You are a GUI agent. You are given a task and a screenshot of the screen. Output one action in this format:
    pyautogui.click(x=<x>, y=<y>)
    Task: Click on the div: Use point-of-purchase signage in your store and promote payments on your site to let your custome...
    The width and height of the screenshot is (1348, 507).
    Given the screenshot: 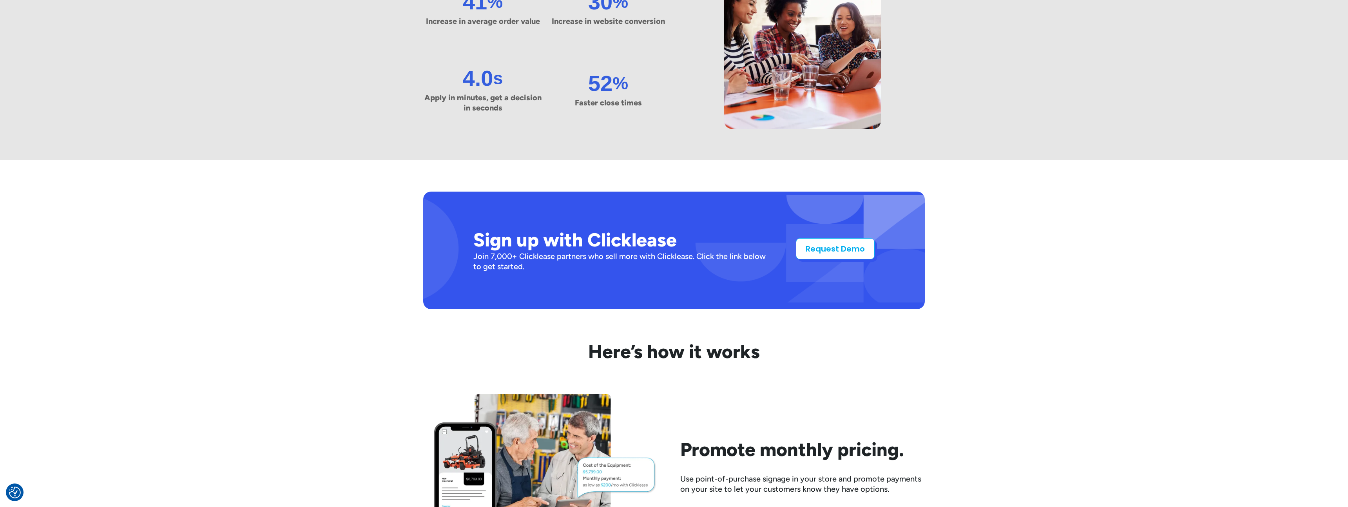 What is the action you would take?
    pyautogui.click(x=803, y=484)
    